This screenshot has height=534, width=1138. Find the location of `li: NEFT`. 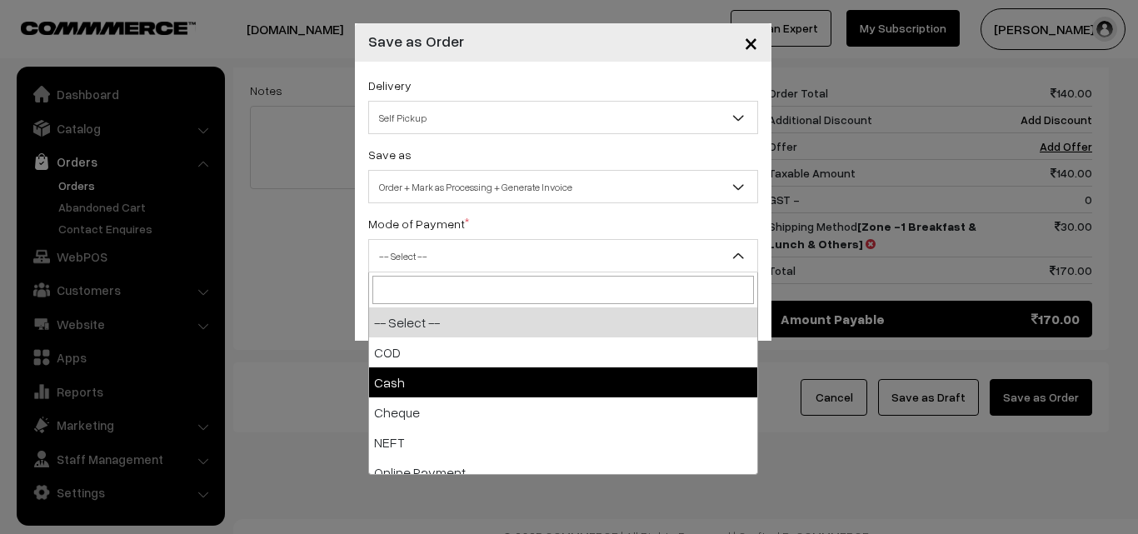

li: NEFT is located at coordinates (563, 442).